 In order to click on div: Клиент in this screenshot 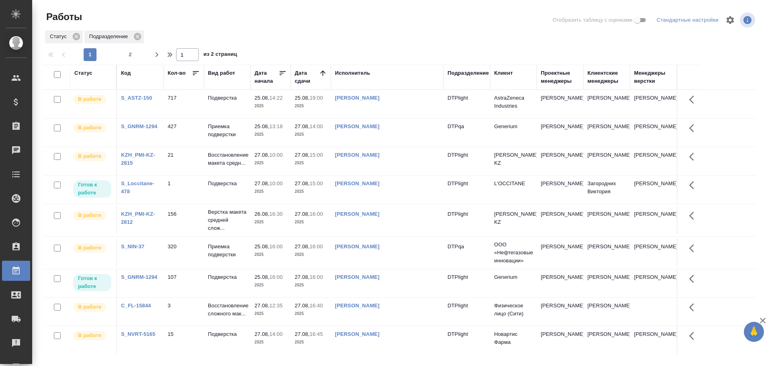, I will do `click(503, 73)`.